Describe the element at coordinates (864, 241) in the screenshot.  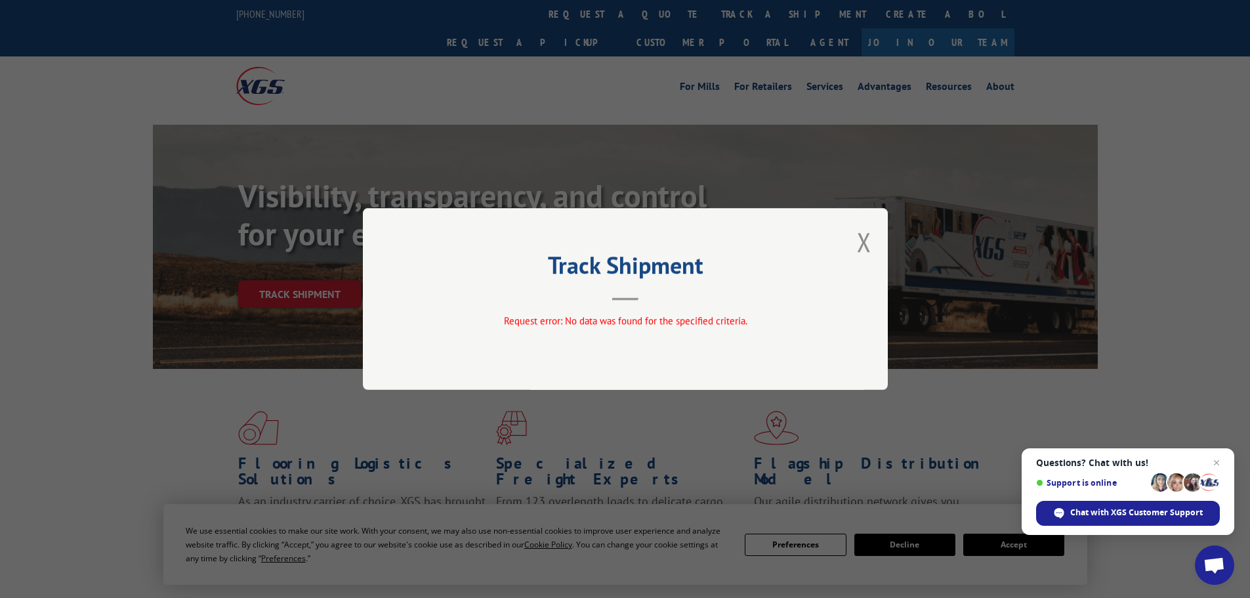
I see `button: Close modal` at that location.